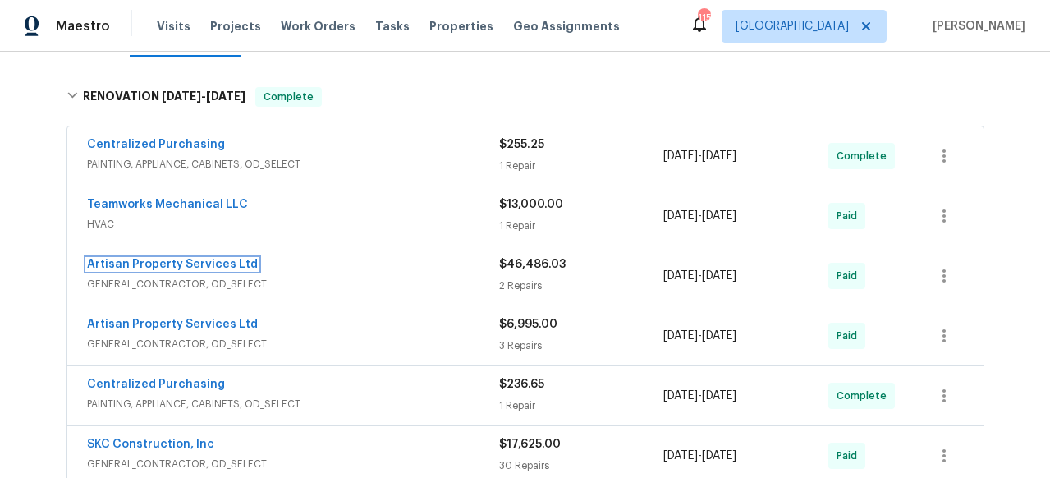 The width and height of the screenshot is (1050, 478). I want to click on span: Work Orders, so click(318, 26).